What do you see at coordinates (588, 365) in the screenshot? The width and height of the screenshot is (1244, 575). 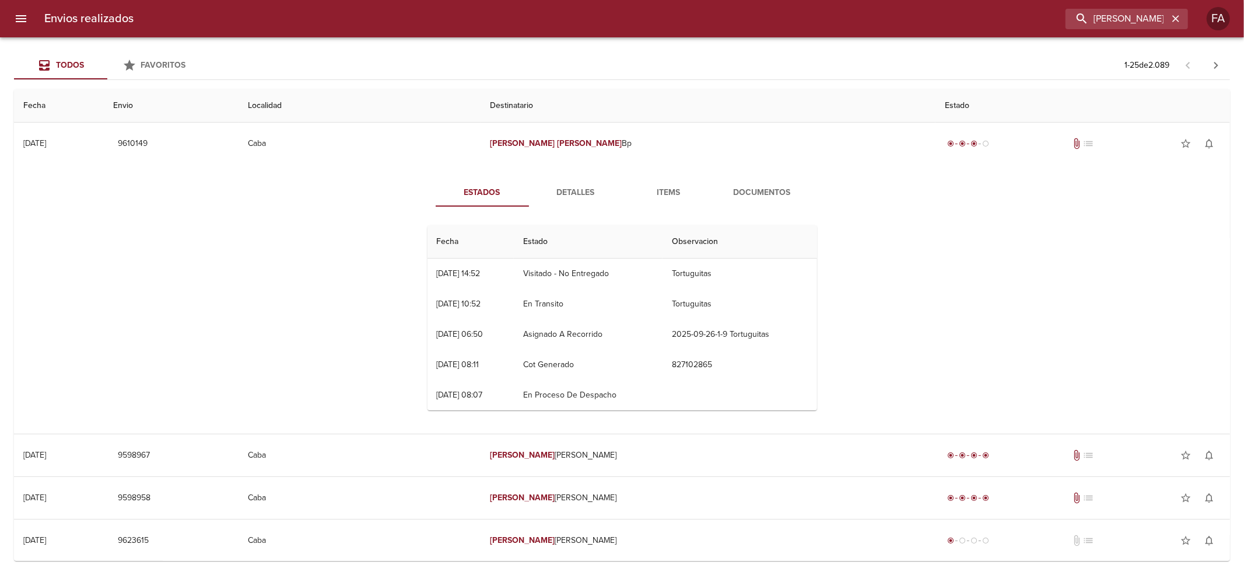 I see `td: Cot Generado` at bounding box center [588, 365].